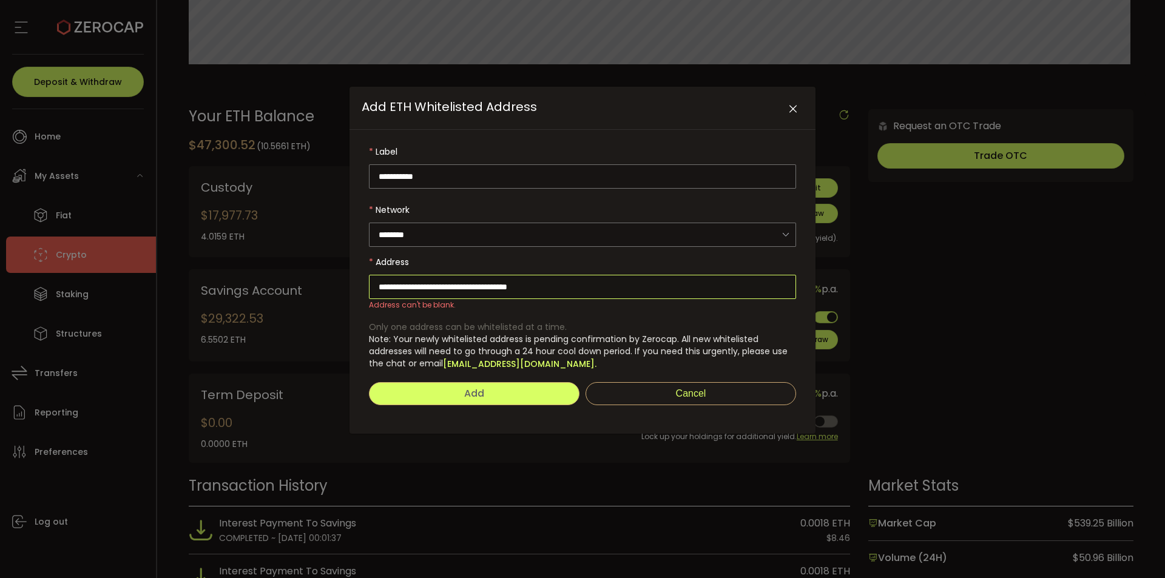 The width and height of the screenshot is (1165, 578). What do you see at coordinates (582, 304) in the screenshot?
I see `div: Address can't be blank.` at bounding box center [582, 304].